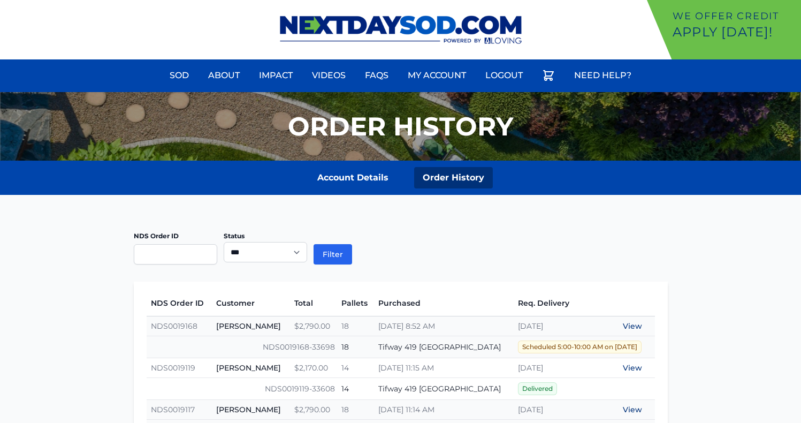  What do you see at coordinates (355, 303) in the screenshot?
I see `th: Pallets` at bounding box center [355, 303].